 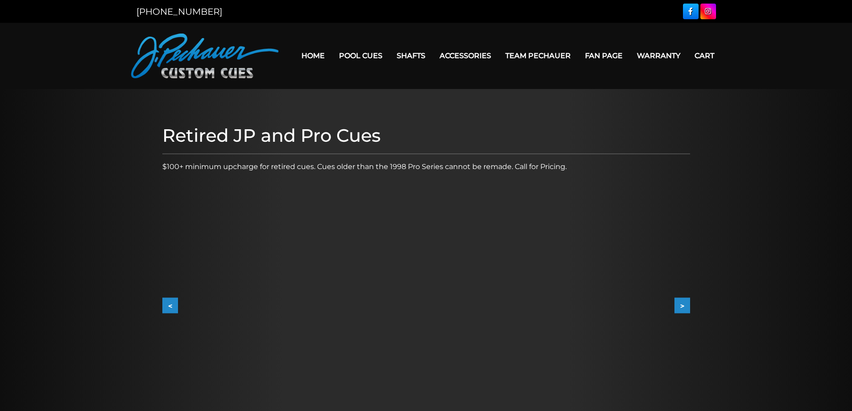 I want to click on div: Carousel Navigation, so click(x=426, y=306).